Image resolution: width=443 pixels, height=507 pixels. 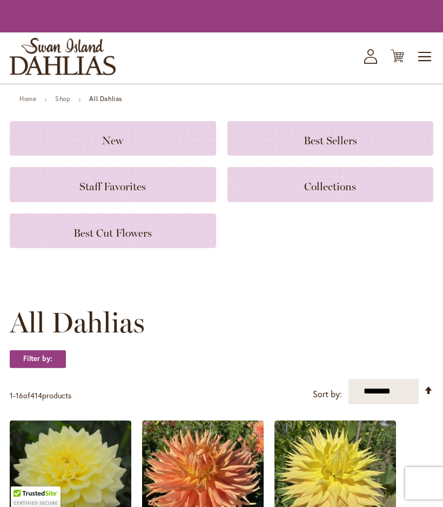 What do you see at coordinates (28, 98) in the screenshot?
I see `a: Home` at bounding box center [28, 98].